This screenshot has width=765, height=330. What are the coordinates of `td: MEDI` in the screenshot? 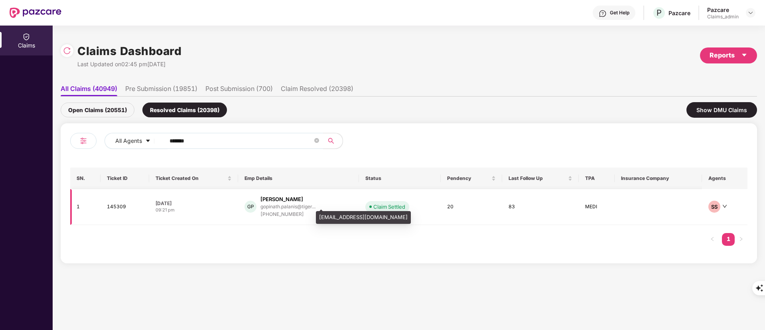 It's located at (597, 207).